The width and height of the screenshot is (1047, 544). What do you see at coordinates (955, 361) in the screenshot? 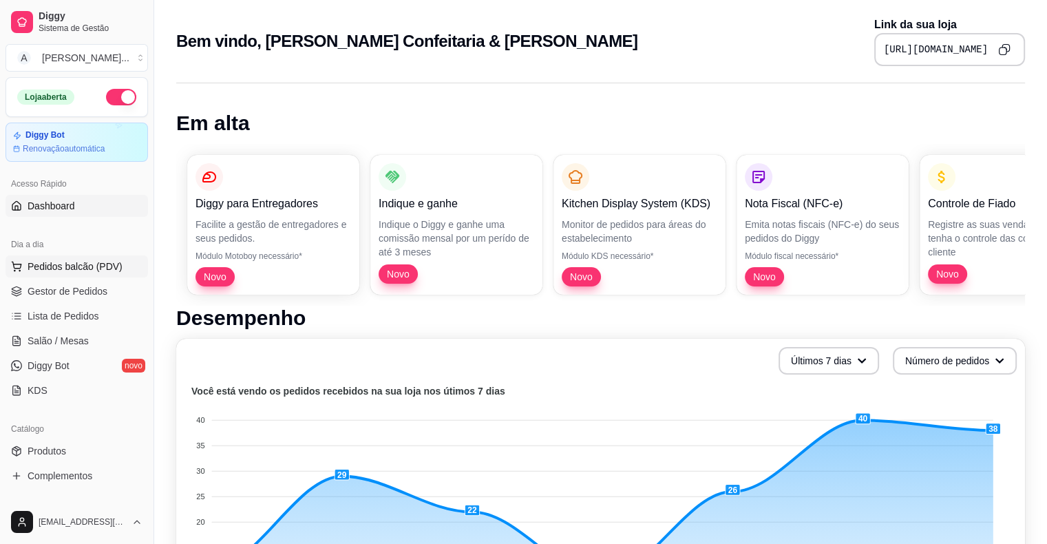
I see `button: Número de pedidos` at bounding box center [955, 361].